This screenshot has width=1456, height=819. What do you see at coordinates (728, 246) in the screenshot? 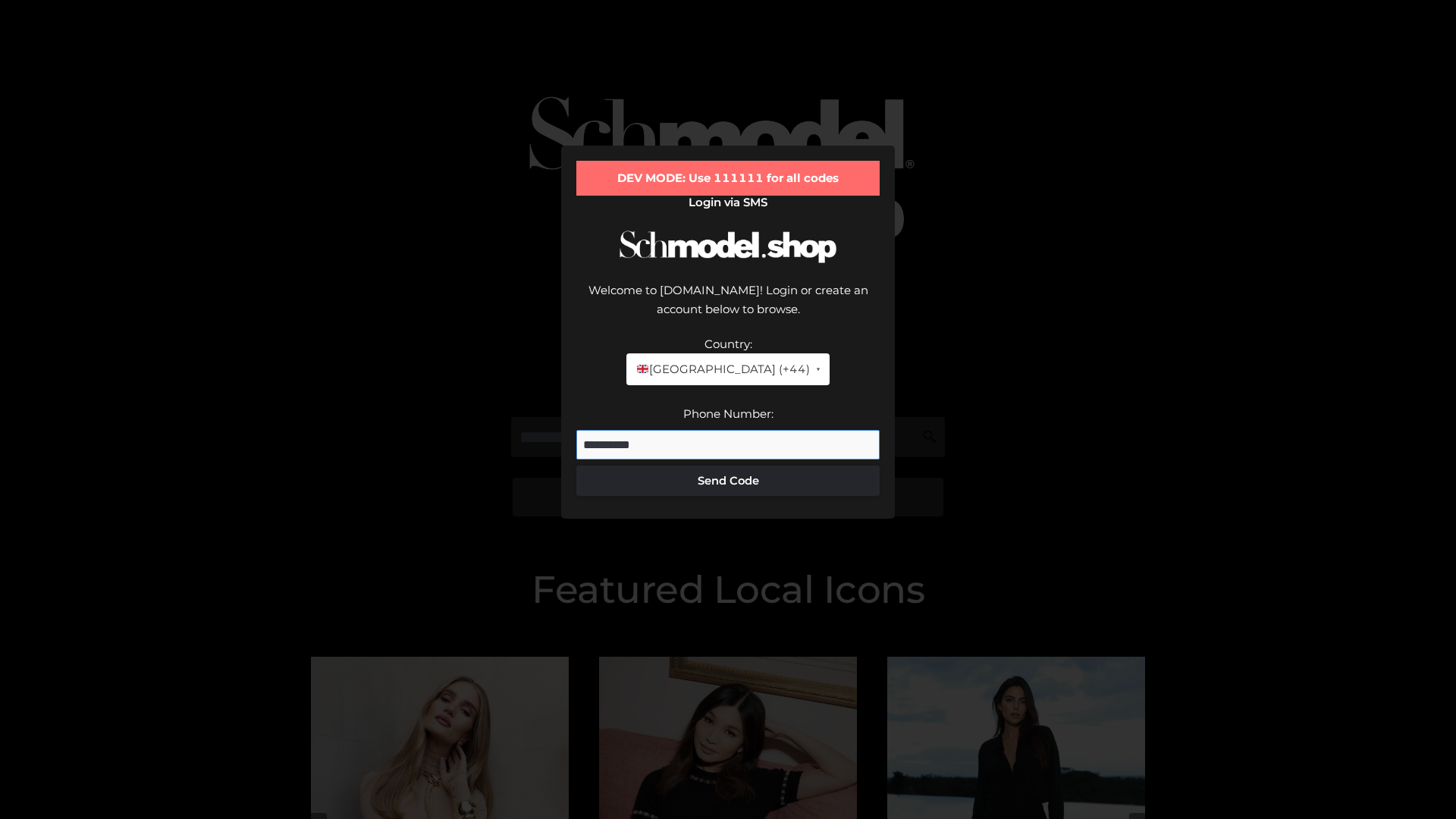
I see `img: Schmodel Logo` at bounding box center [728, 246].